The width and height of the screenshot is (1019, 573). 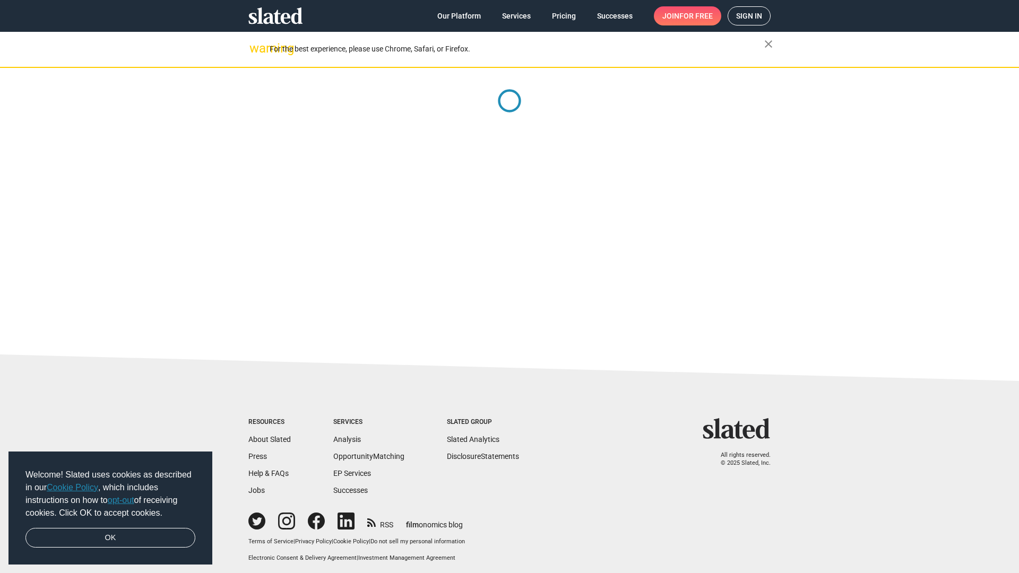 What do you see at coordinates (696, 16) in the screenshot?
I see `span: for free` at bounding box center [696, 16].